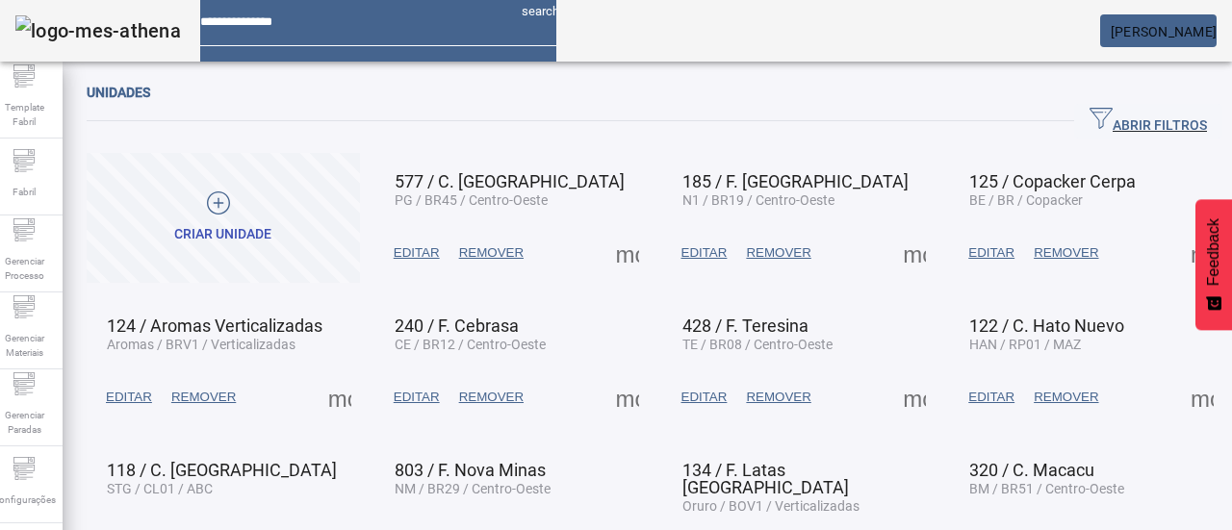  Describe the element at coordinates (1148, 121) in the screenshot. I see `span: ABRIR FILTROS` at that location.